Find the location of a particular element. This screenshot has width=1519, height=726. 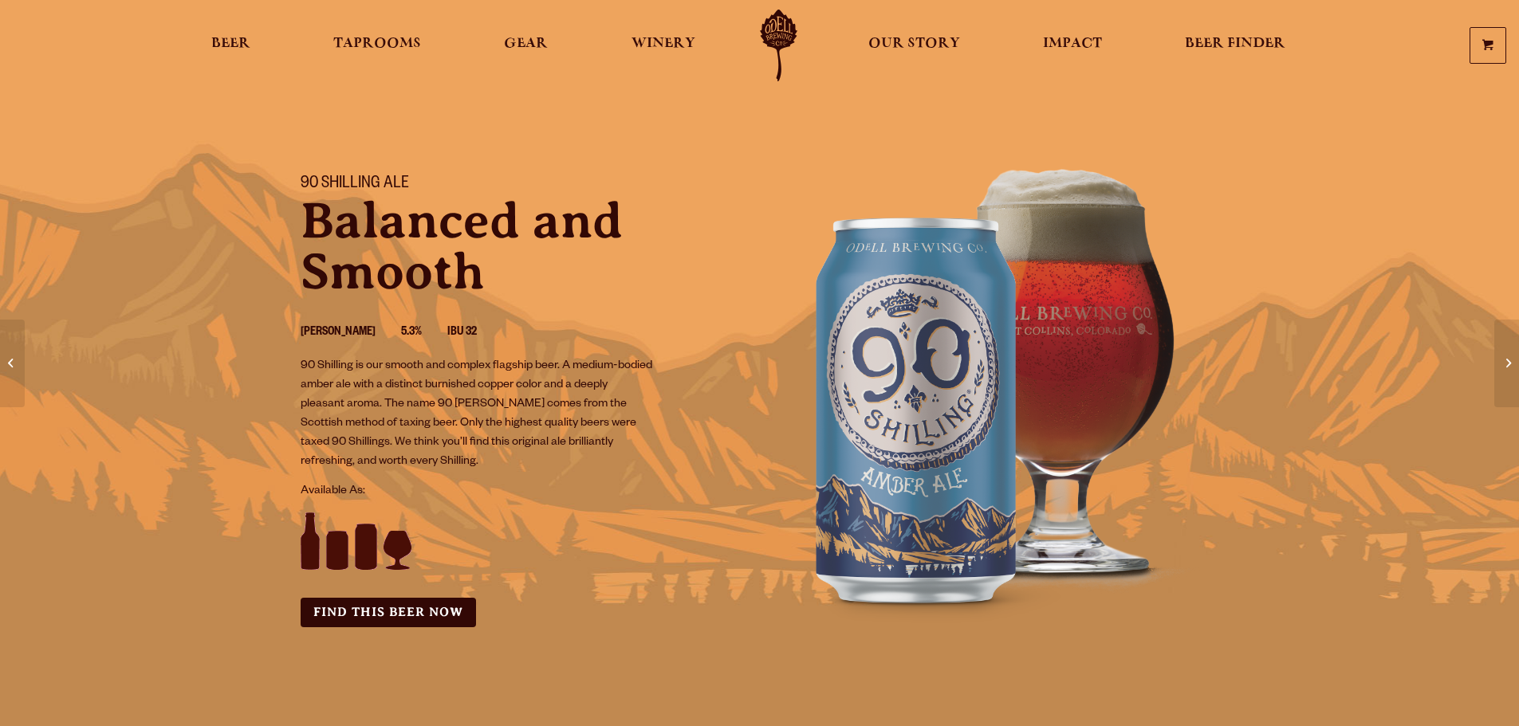

p: 90 Shilling is our smooth and complex flagship beer. A medium-bodied amber ale with a distinct bu... is located at coordinates (477, 415).